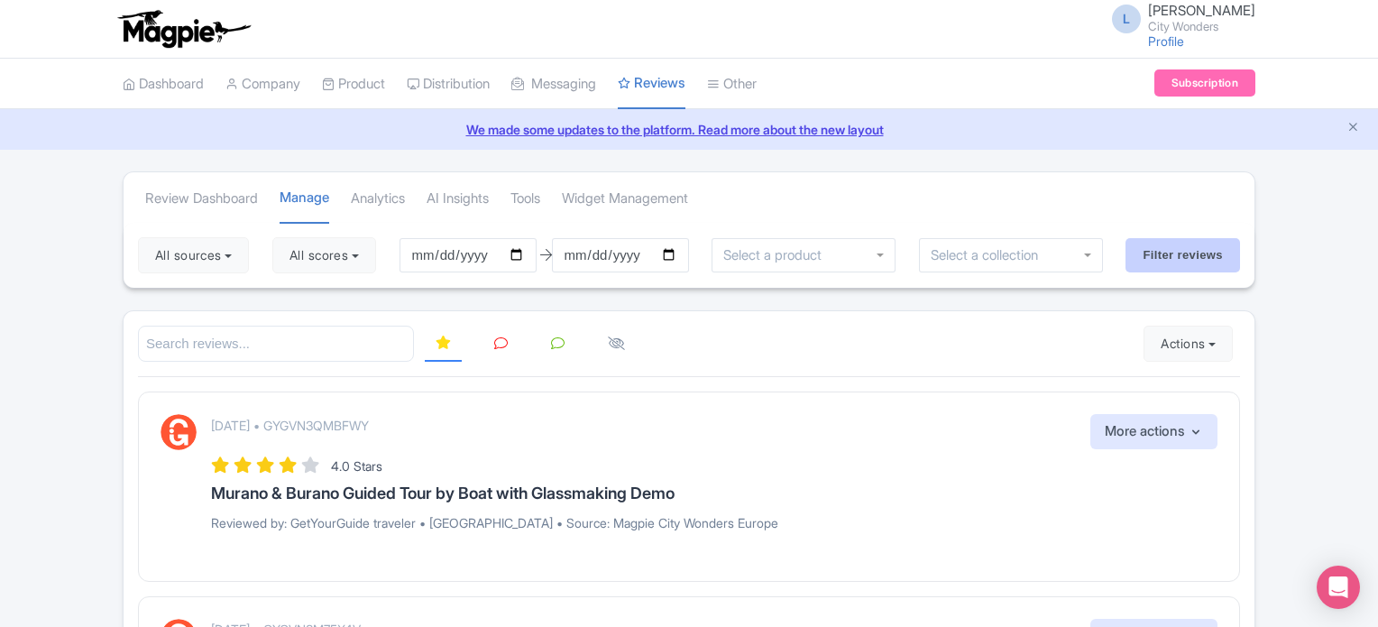 The height and width of the screenshot is (627, 1378). What do you see at coordinates (714, 493) in the screenshot?
I see `h3: Murano & Burano Guided Tour by Boat with Glassmaking Demo` at bounding box center [714, 493].